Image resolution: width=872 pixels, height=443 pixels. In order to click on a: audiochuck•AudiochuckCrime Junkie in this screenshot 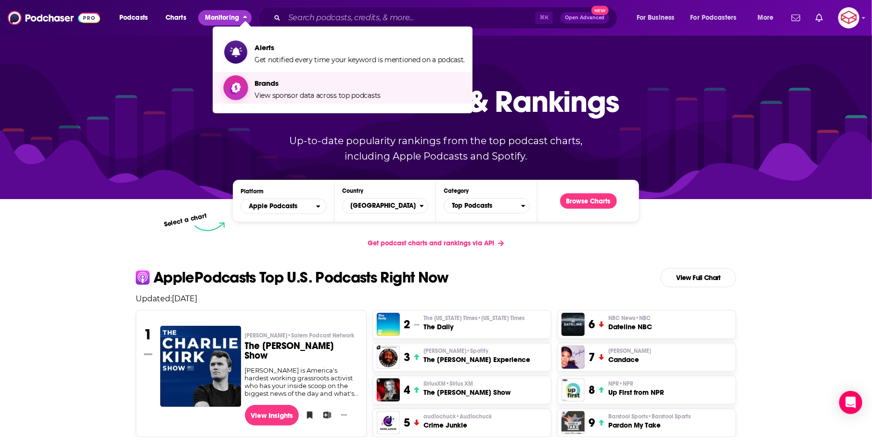, I will do `click(458, 421)`.